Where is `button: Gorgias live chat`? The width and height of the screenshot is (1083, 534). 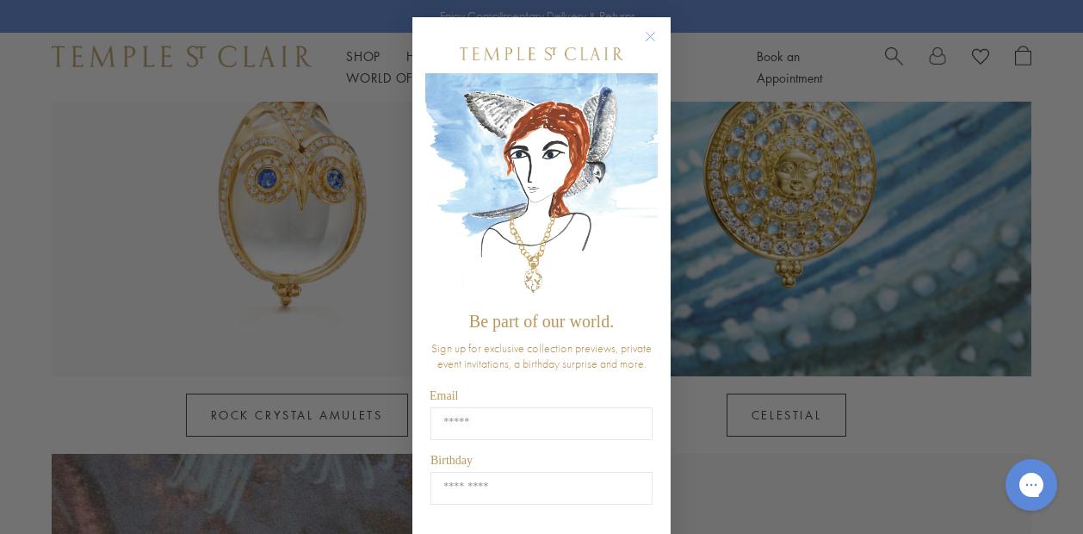
button: Gorgias live chat is located at coordinates (34, 32).